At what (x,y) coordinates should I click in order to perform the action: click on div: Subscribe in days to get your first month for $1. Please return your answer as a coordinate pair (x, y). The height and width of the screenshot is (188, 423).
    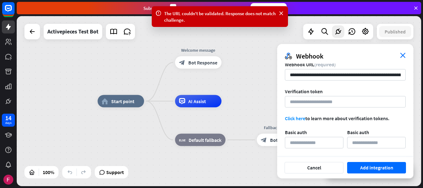
    Looking at the image, I should click on (194, 8).